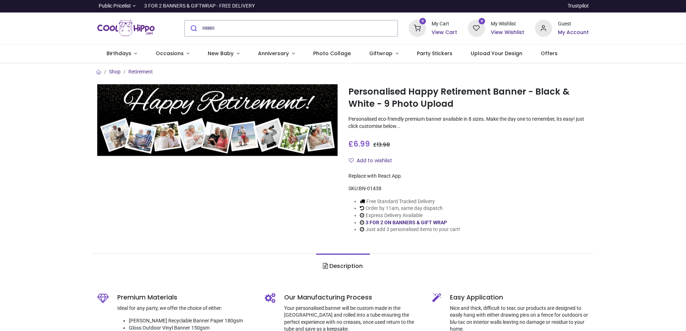 The image size is (686, 331). Describe the element at coordinates (273, 53) in the screenshot. I see `span: Anniversary` at that location.